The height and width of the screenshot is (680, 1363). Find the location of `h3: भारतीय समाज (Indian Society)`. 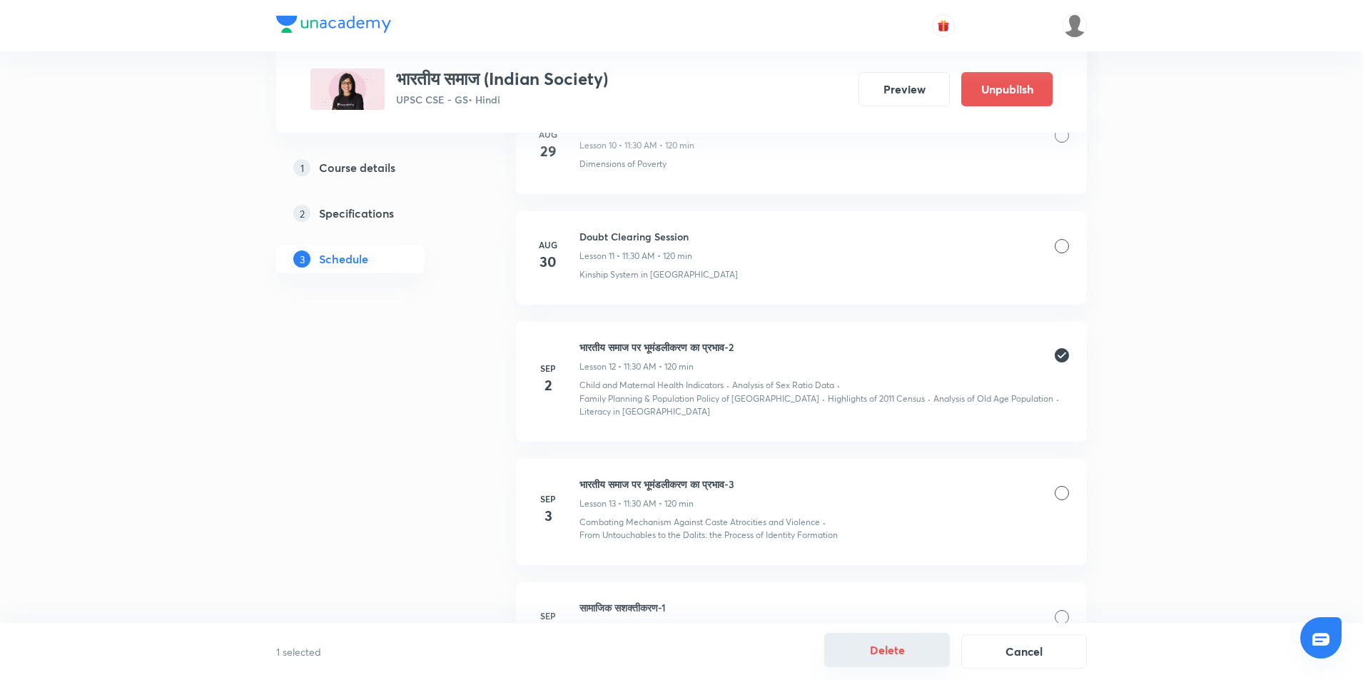

h3: भारतीय समाज (Indian Society) is located at coordinates (502, 78).